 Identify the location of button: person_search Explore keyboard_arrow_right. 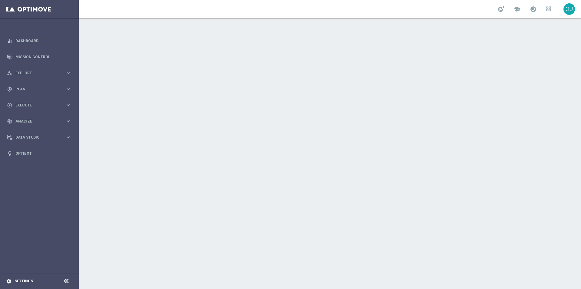
(39, 73).